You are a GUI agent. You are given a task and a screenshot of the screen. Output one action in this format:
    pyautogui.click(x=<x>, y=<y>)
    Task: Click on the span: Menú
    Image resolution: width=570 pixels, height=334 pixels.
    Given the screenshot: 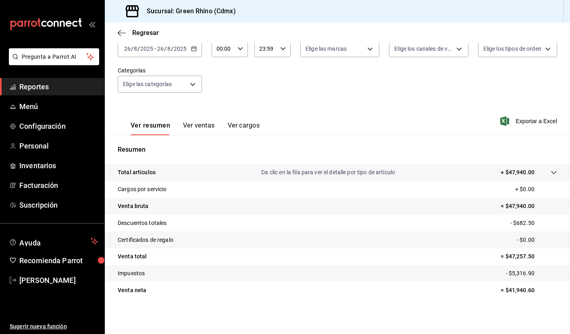 What is the action you would take?
    pyautogui.click(x=58, y=106)
    